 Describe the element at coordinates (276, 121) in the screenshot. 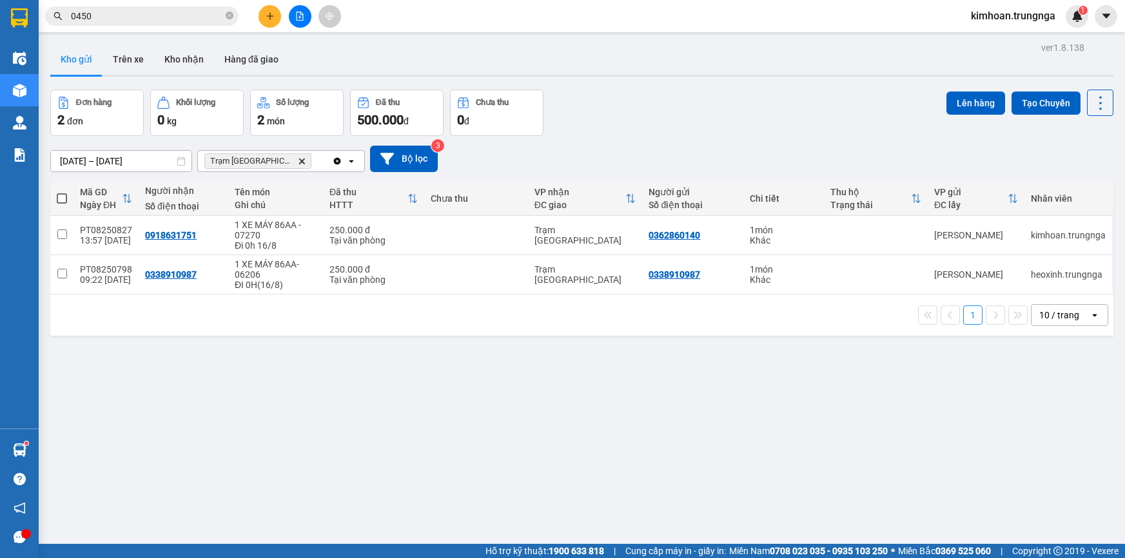

I see `span: món` at that location.